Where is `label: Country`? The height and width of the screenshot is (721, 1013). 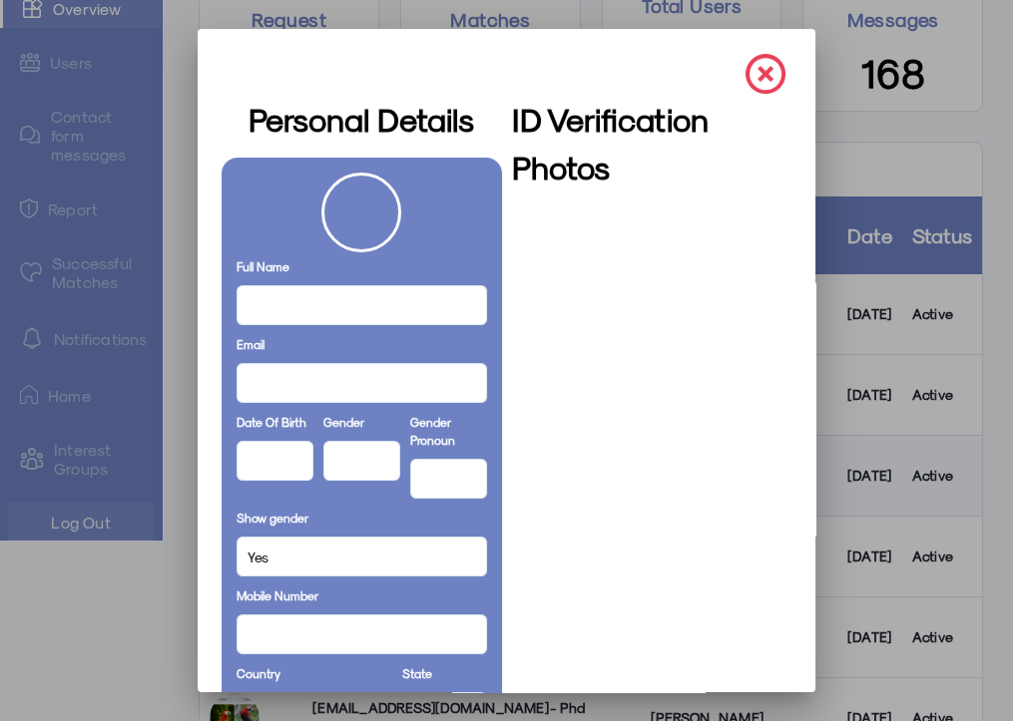
label: Country is located at coordinates (258, 673).